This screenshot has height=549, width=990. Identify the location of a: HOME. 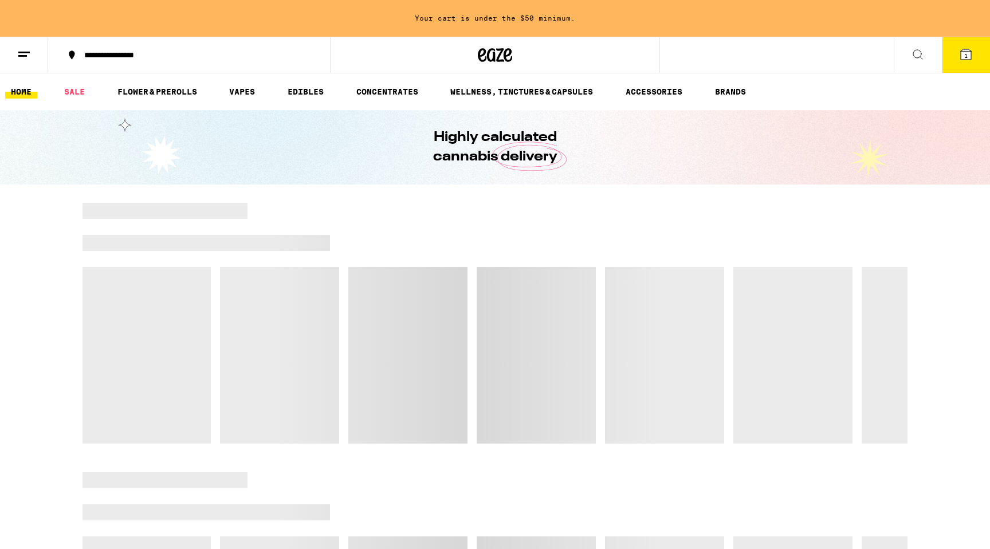
(21, 92).